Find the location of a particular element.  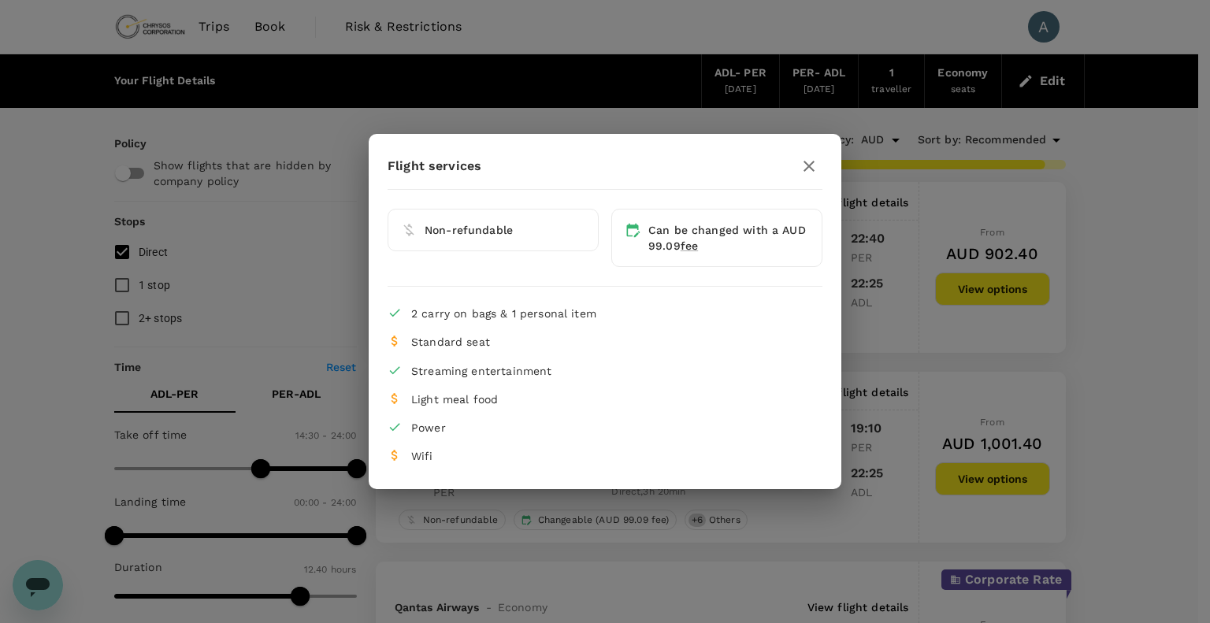

span: 2 carry on bags & 1 personal item is located at coordinates (503, 314).